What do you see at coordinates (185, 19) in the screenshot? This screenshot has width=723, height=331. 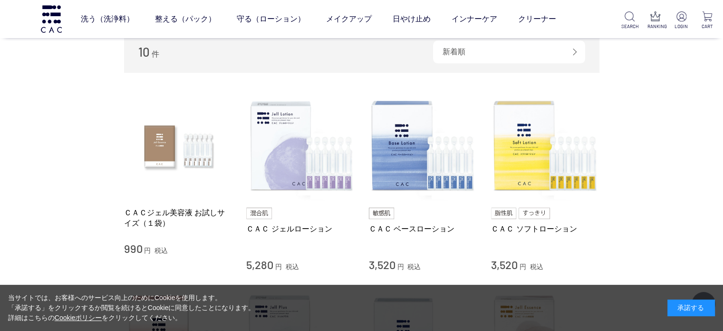 I see `a: 整える（パック）` at bounding box center [185, 19].